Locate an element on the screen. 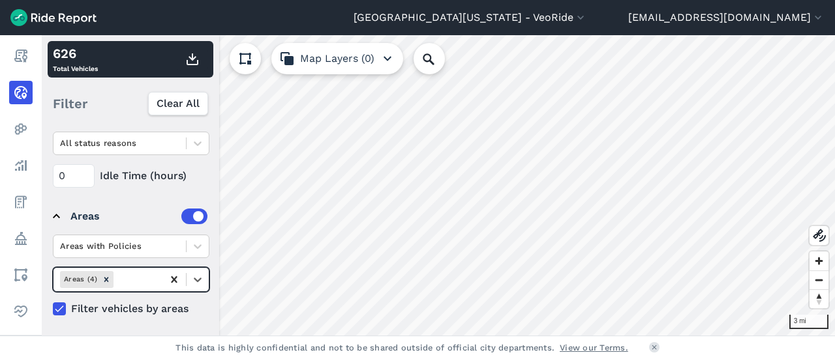  label: Filter vehicles by areas is located at coordinates (131, 309).